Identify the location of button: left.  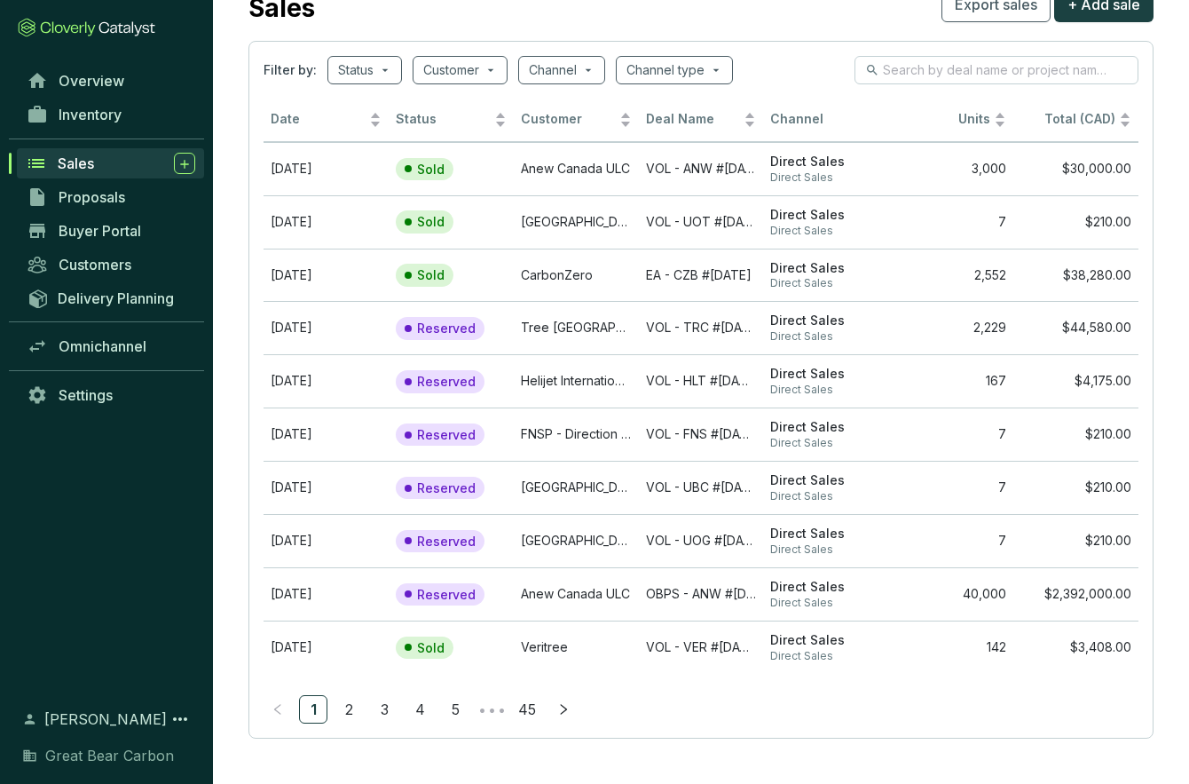
(278, 709).